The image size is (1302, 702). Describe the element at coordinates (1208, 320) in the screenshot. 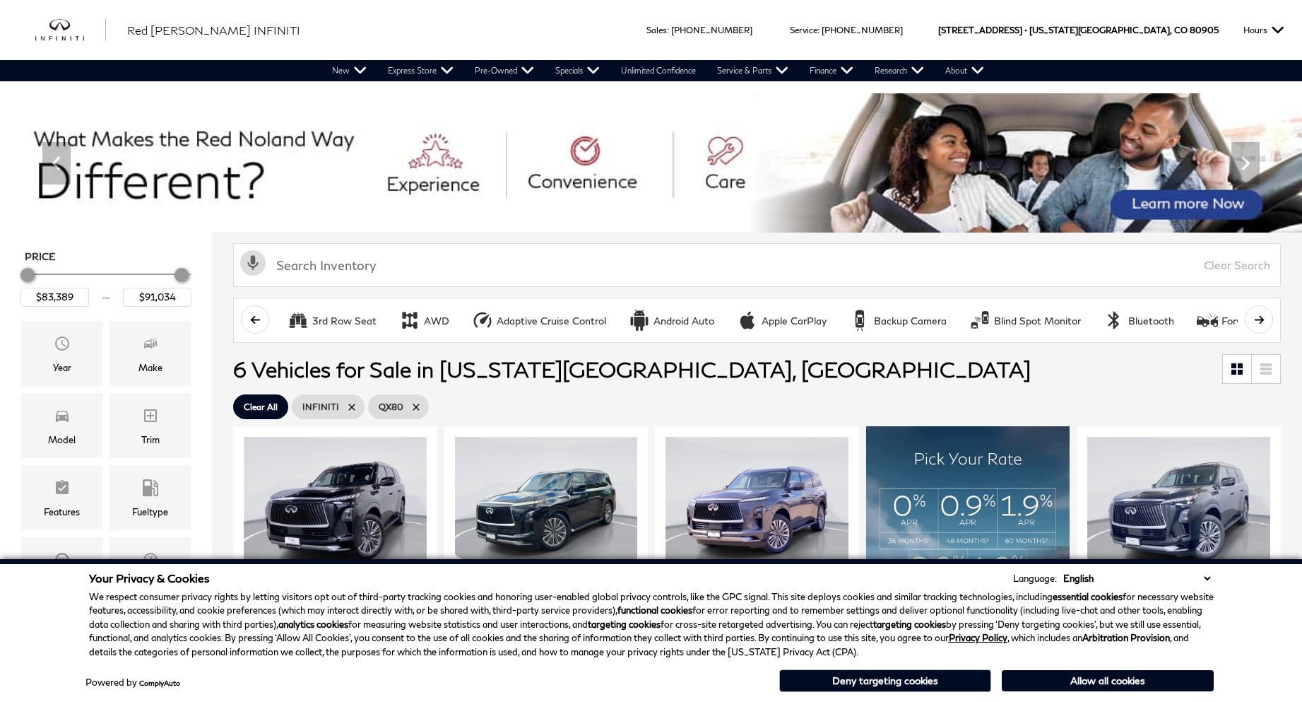

I see `div: Forward Collision Warning` at that location.